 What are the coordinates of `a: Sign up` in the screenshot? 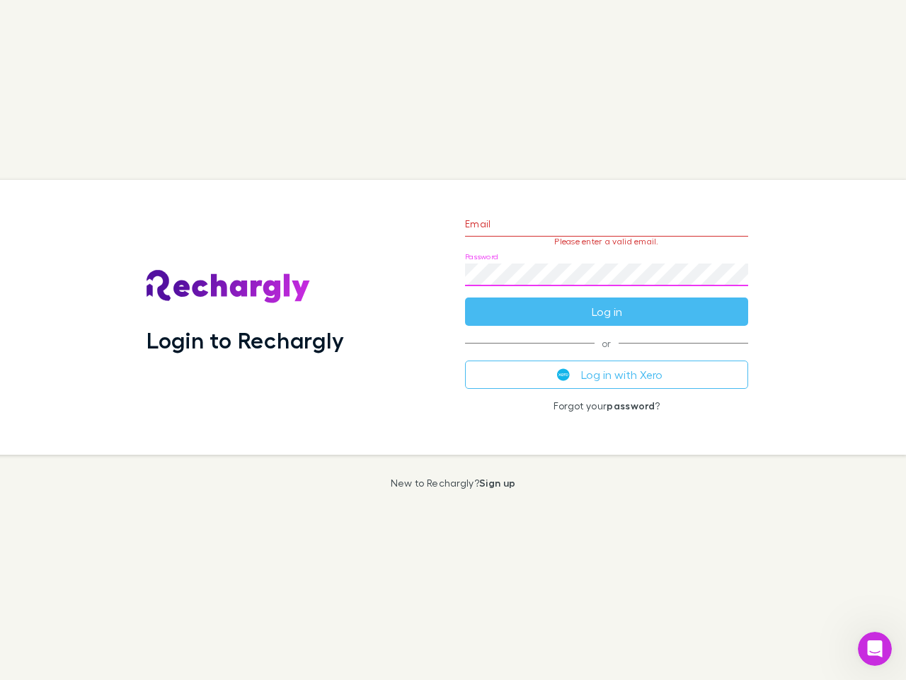 It's located at (497, 482).